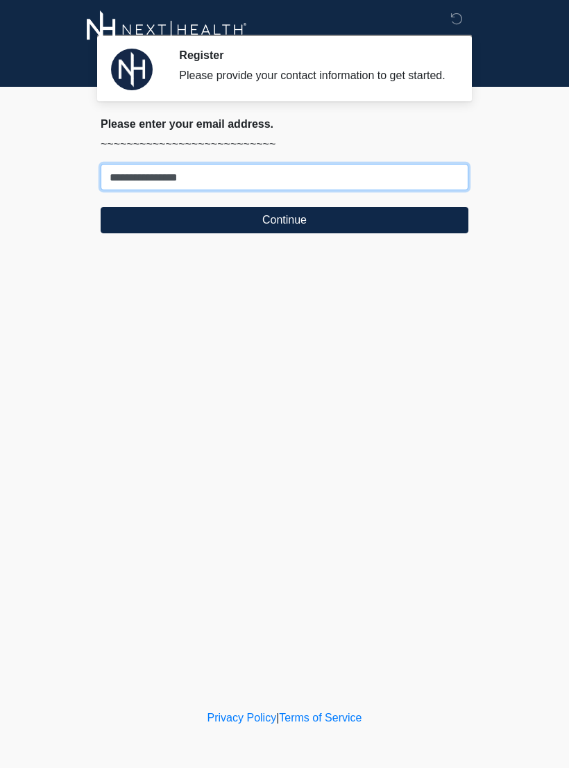  I want to click on h2: Please enter your email address., so click(285, 124).